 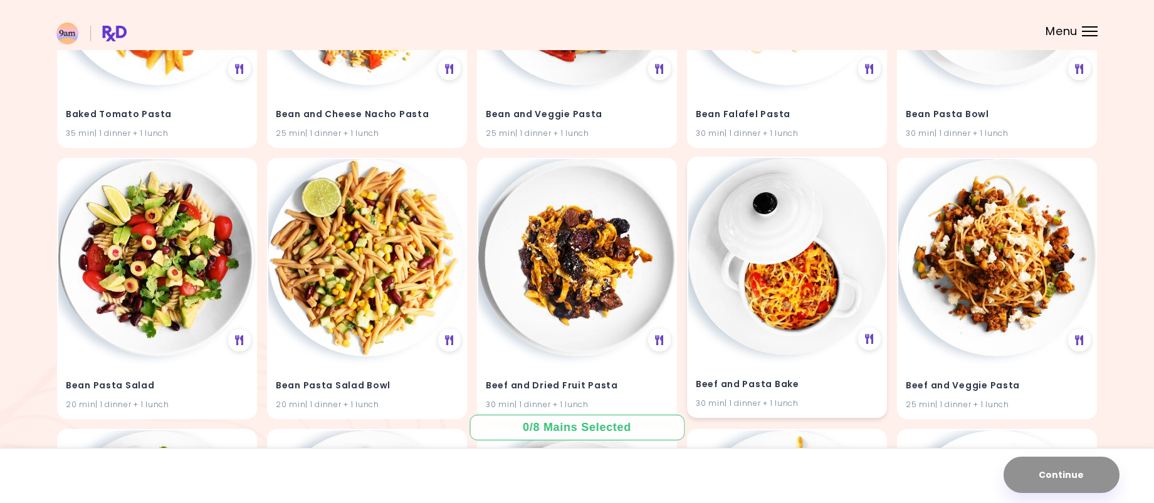 What do you see at coordinates (997, 386) in the screenshot?
I see `h4: Beef and Veggie Pasta` at bounding box center [997, 386].